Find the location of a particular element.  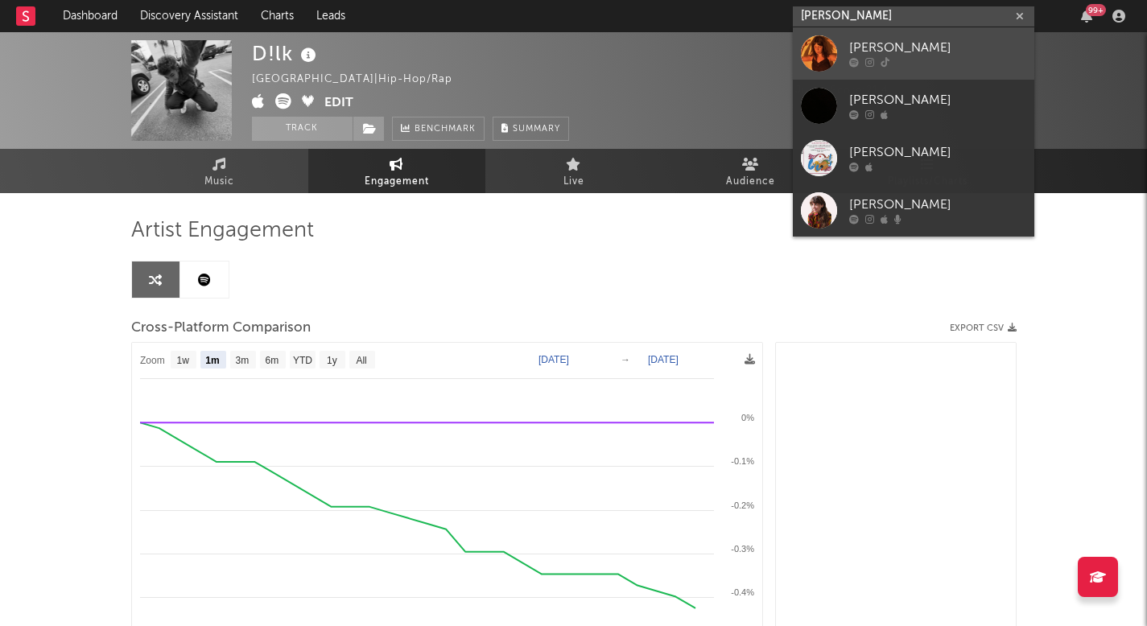

text: 1y is located at coordinates (332, 361).